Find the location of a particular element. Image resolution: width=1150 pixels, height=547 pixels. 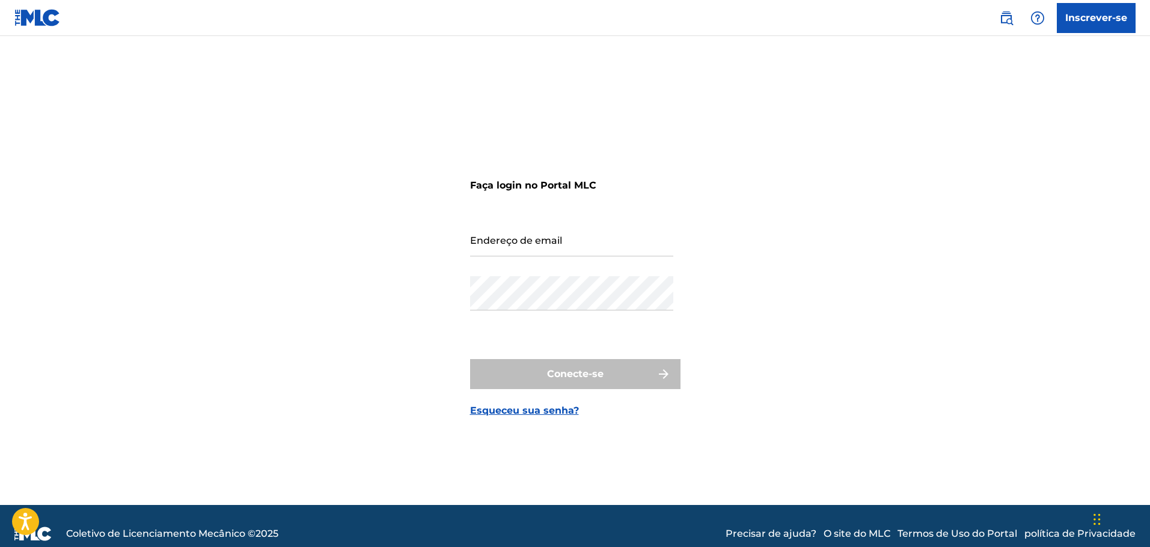

font: Faça login no Portal MLC is located at coordinates (533, 185).